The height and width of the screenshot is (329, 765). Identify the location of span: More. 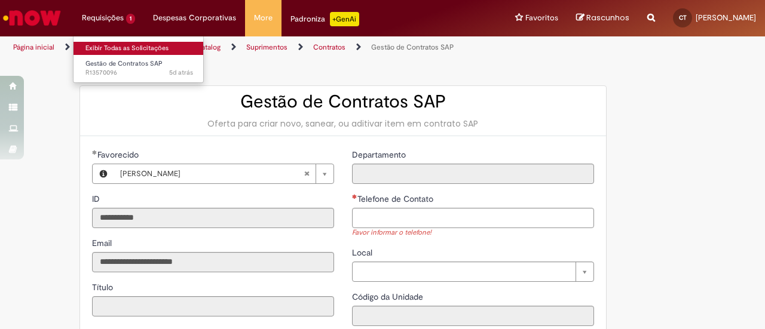
(263, 18).